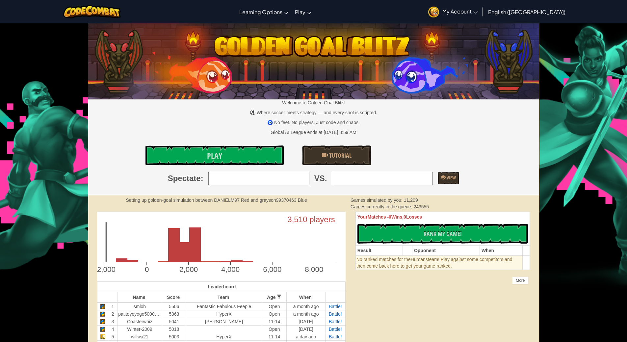  What do you see at coordinates (263, 12) in the screenshot?
I see `a: Learning Options` at bounding box center [263, 12].